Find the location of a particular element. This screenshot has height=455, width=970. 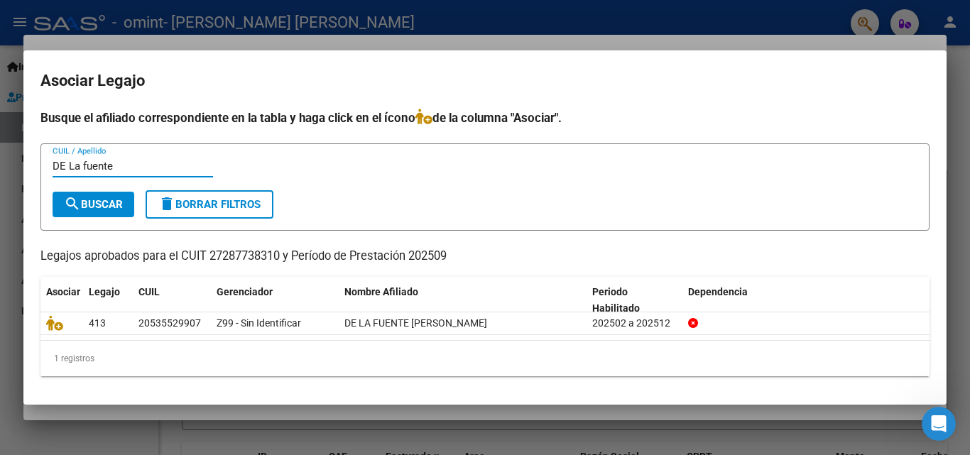

div: 202502 a 202512 is located at coordinates (634, 323).